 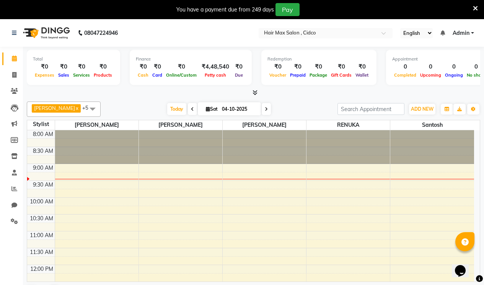 I want to click on button: Pay, so click(x=287, y=10).